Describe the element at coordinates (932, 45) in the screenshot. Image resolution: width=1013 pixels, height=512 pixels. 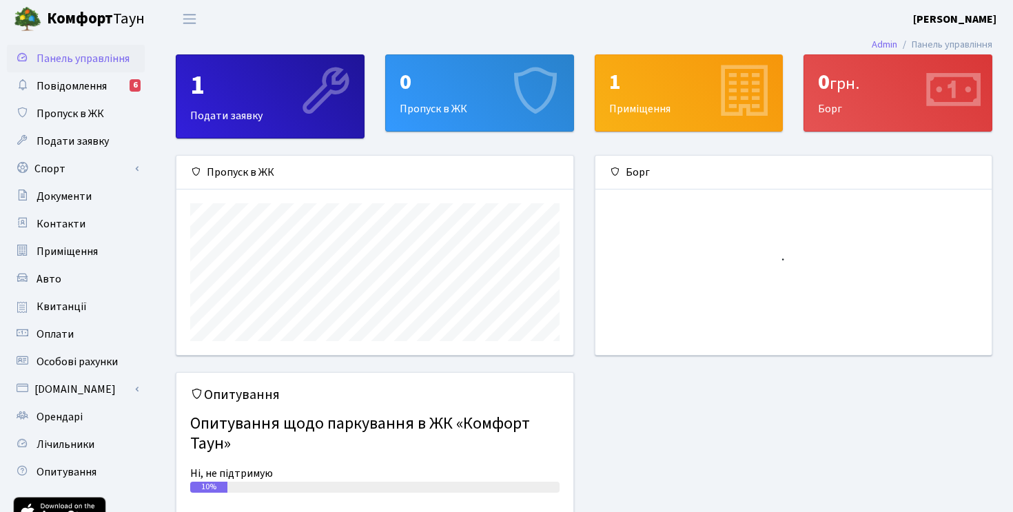
I see `nav: breadcrumb` at that location.